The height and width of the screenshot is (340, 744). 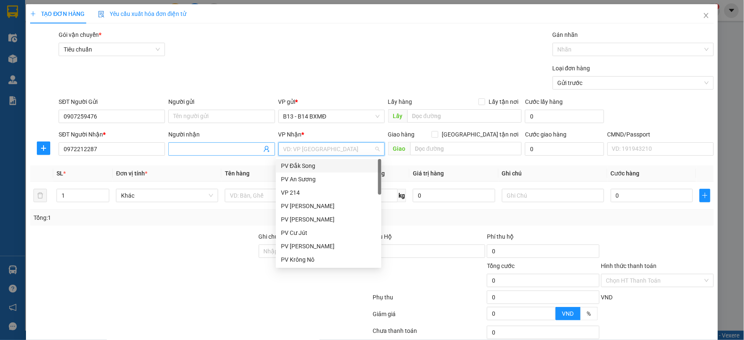 I want to click on div: Người nhận, so click(x=221, y=134).